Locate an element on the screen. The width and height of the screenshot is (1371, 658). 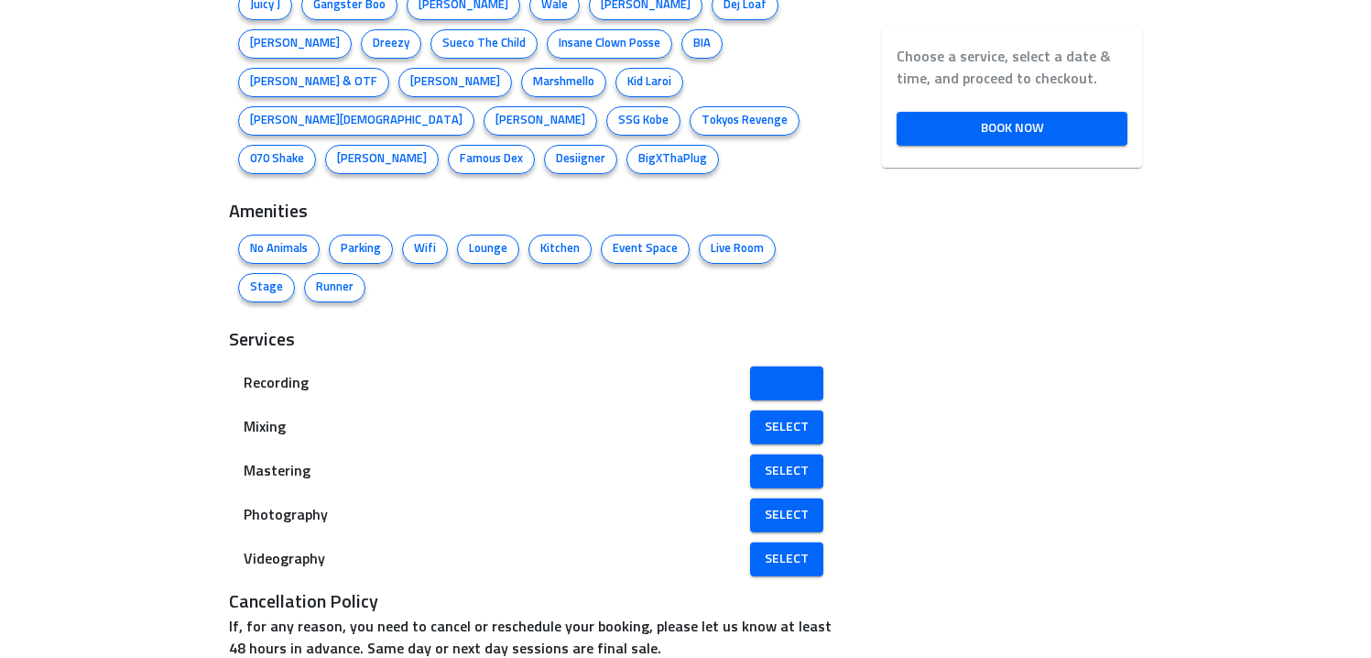
span: Tokyos Revenge is located at coordinates (745, 121).